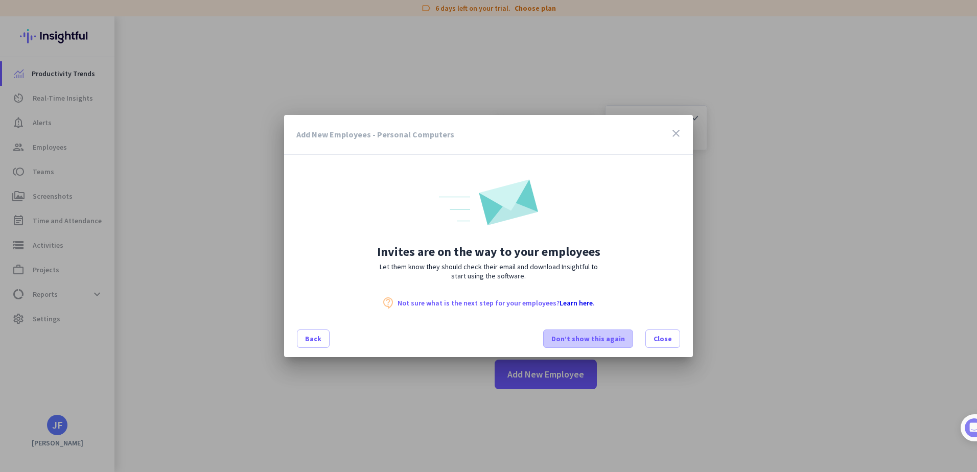  What do you see at coordinates (489, 202) in the screenshot?
I see `img: onway` at bounding box center [489, 202].